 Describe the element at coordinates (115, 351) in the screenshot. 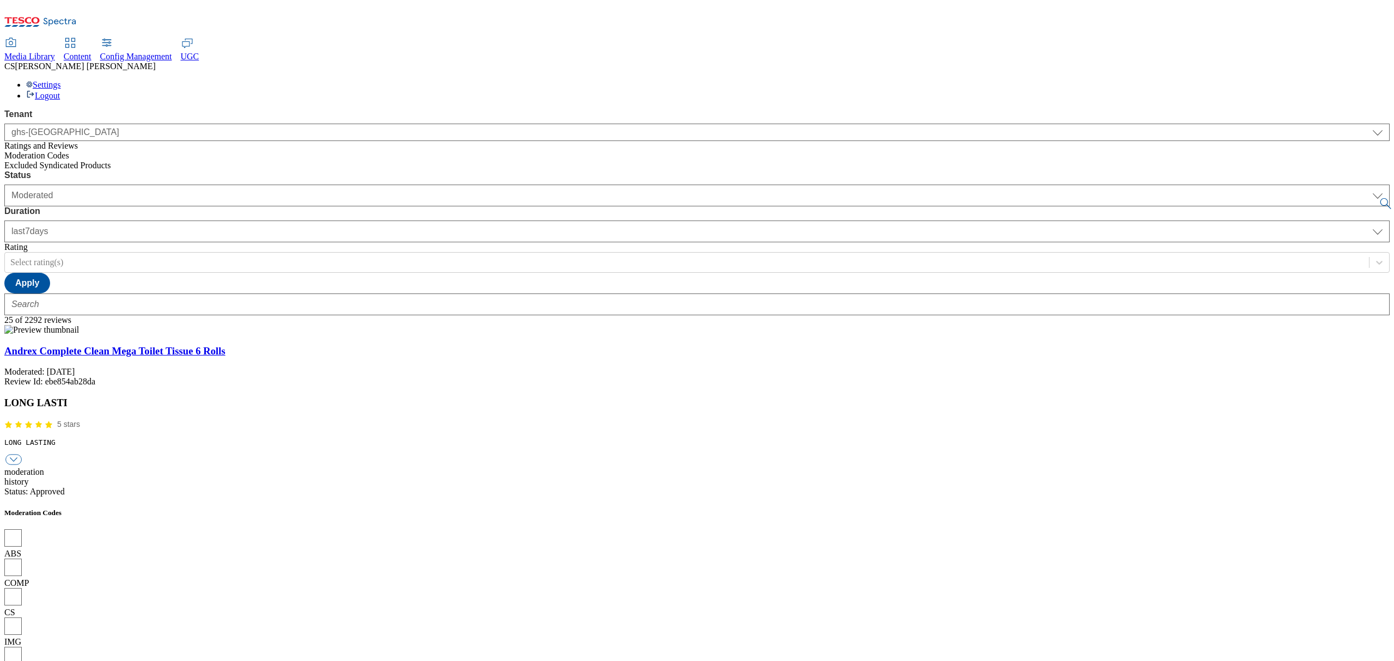

I see `a: Andrex Complete Clean Mega Toilet Tissue 6 Rolls` at that location.